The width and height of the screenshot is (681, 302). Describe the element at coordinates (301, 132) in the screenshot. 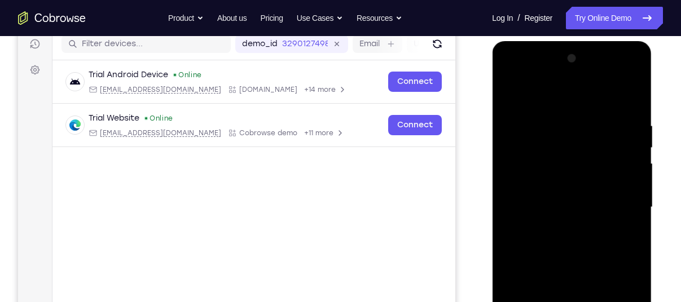

I see `span: +11 more` at that location.